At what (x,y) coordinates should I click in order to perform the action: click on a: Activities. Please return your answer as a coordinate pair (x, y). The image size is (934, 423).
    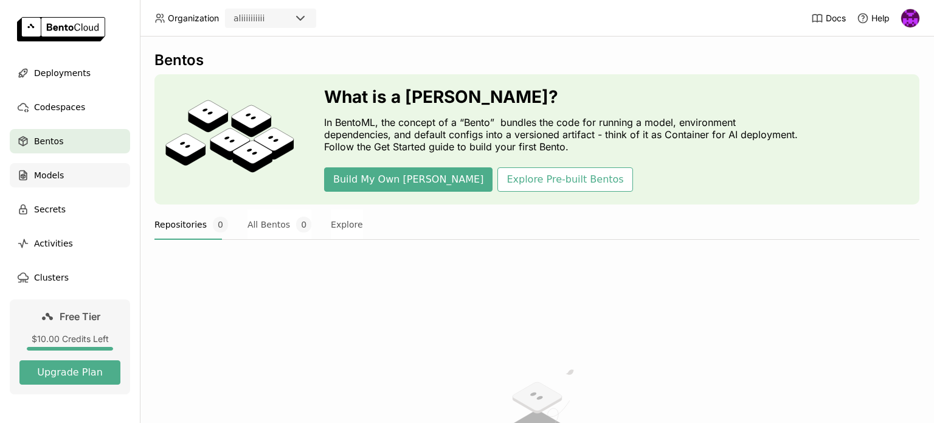
    Looking at the image, I should click on (70, 243).